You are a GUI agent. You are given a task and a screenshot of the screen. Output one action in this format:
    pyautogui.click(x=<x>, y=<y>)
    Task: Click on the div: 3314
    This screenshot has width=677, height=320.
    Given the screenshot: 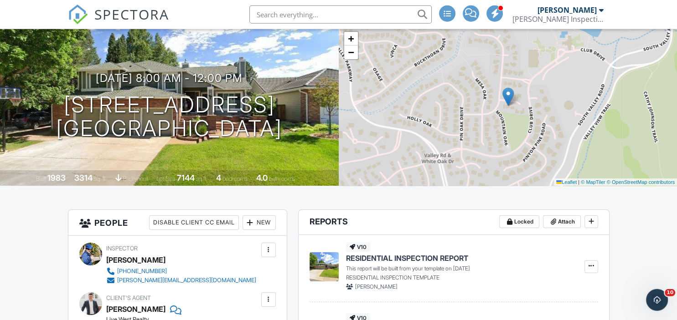 What is the action you would take?
    pyautogui.click(x=83, y=178)
    